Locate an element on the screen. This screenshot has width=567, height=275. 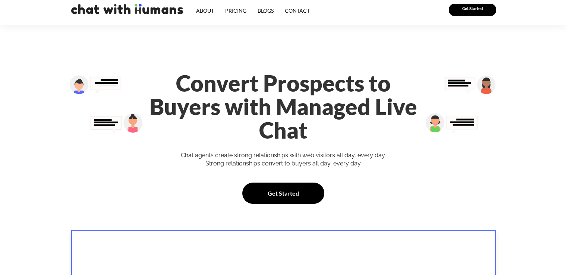
img: Group 28 is located at coordinates (95, 85).